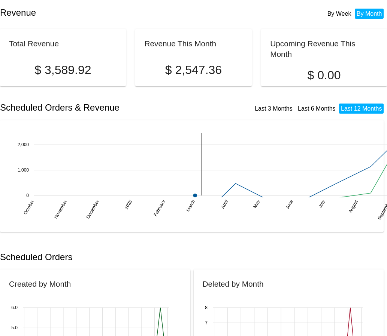  What do you see at coordinates (34, 43) in the screenshot?
I see `h2: Total Revenue` at bounding box center [34, 43].